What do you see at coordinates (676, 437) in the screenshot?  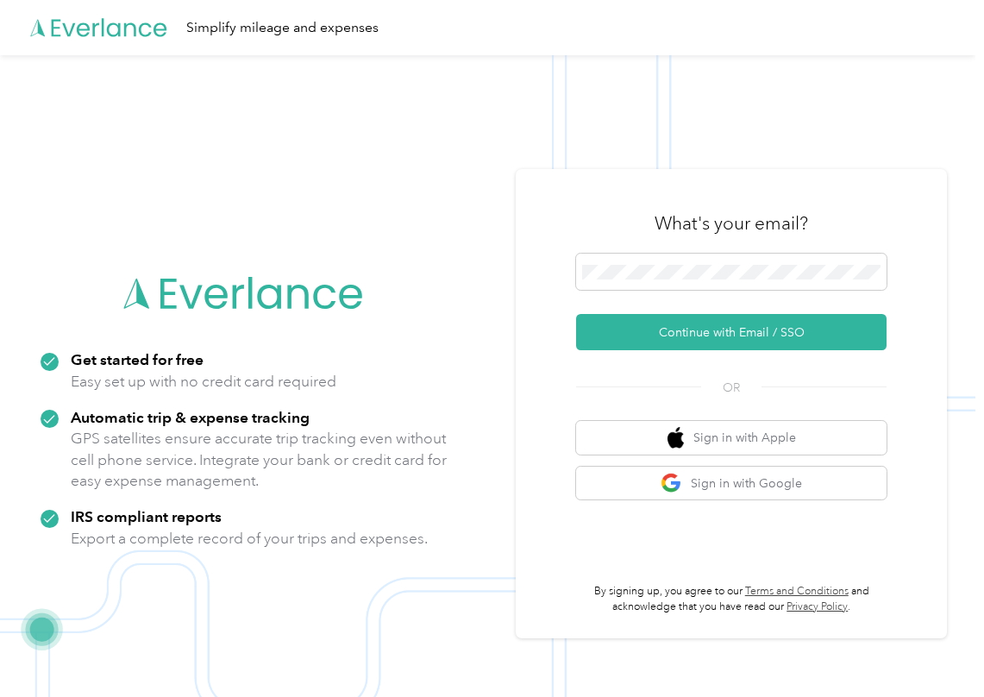 I see `img: apple logo` at bounding box center [676, 437].